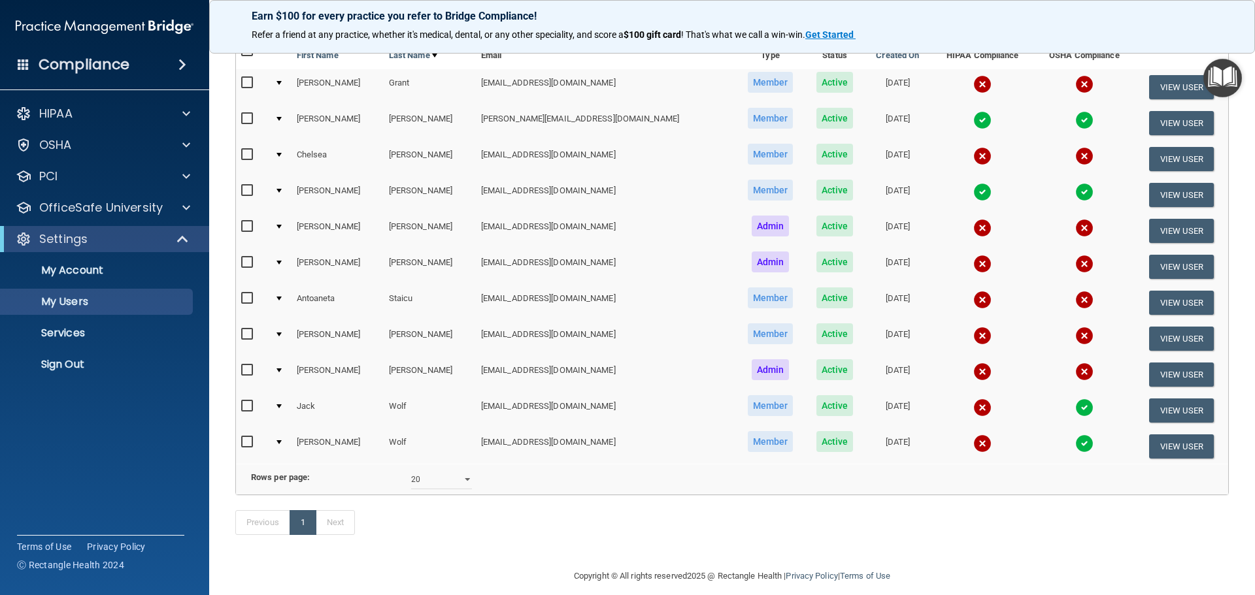 This screenshot has width=1255, height=595. Describe the element at coordinates (101, 208) in the screenshot. I see `p: OfficeSafe University` at that location.